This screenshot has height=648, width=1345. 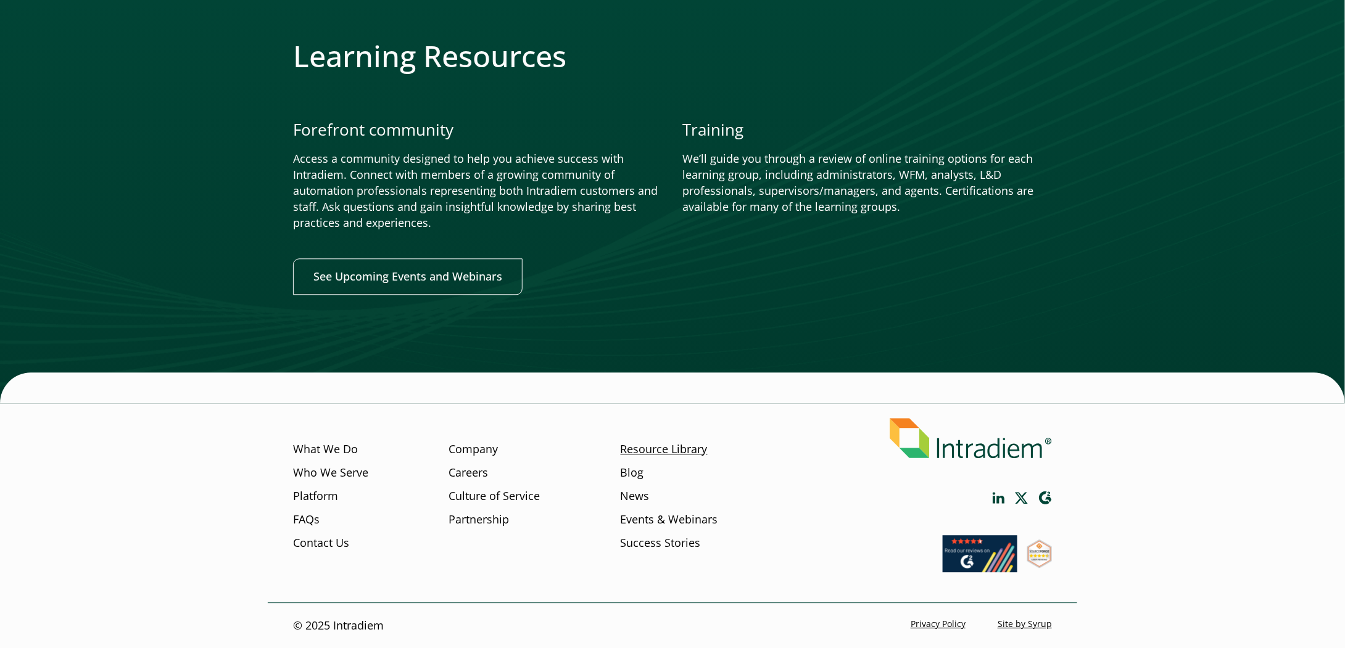 What do you see at coordinates (632, 473) in the screenshot?
I see `a: Blog` at bounding box center [632, 473].